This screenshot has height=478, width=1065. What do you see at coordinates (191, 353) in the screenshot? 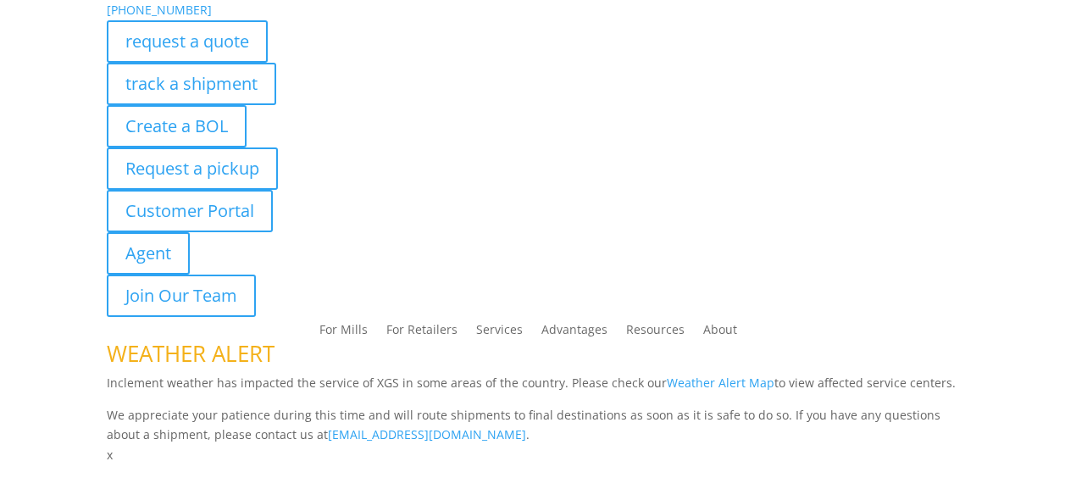
I see `span: WEATHER ALERT` at bounding box center [191, 353].